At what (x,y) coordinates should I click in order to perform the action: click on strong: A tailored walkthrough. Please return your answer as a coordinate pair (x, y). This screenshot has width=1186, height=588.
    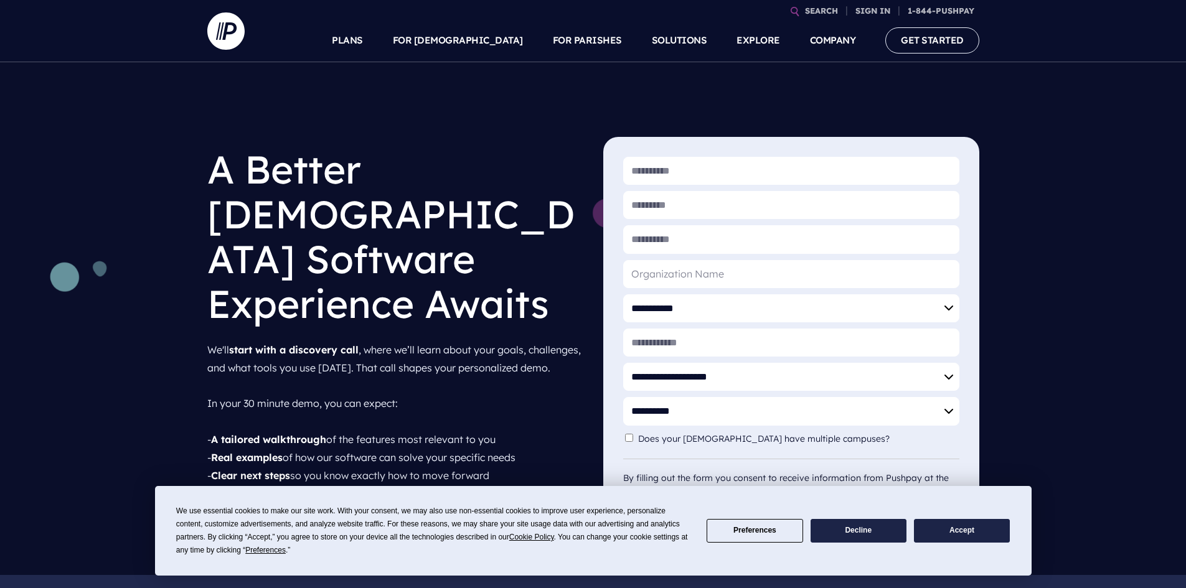
    Looking at the image, I should click on (268, 439).